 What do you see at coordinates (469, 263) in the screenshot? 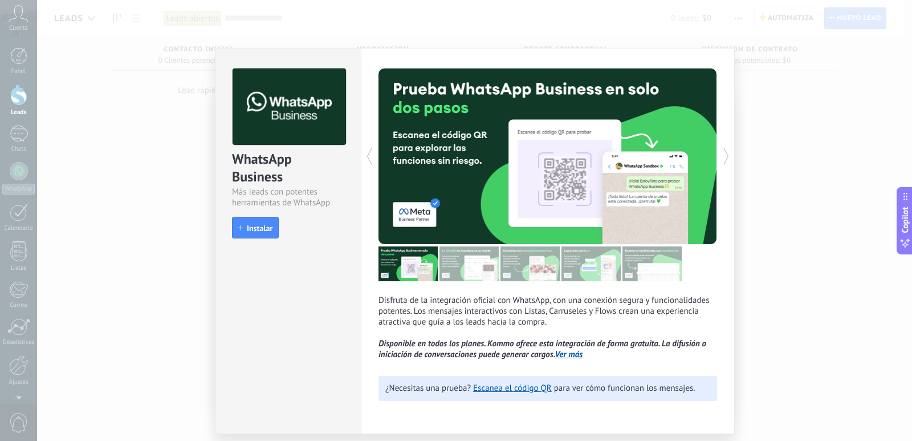
I see `img: tour_image_cc27419dad425b0ae96c2716632553fa.png` at bounding box center [469, 263].